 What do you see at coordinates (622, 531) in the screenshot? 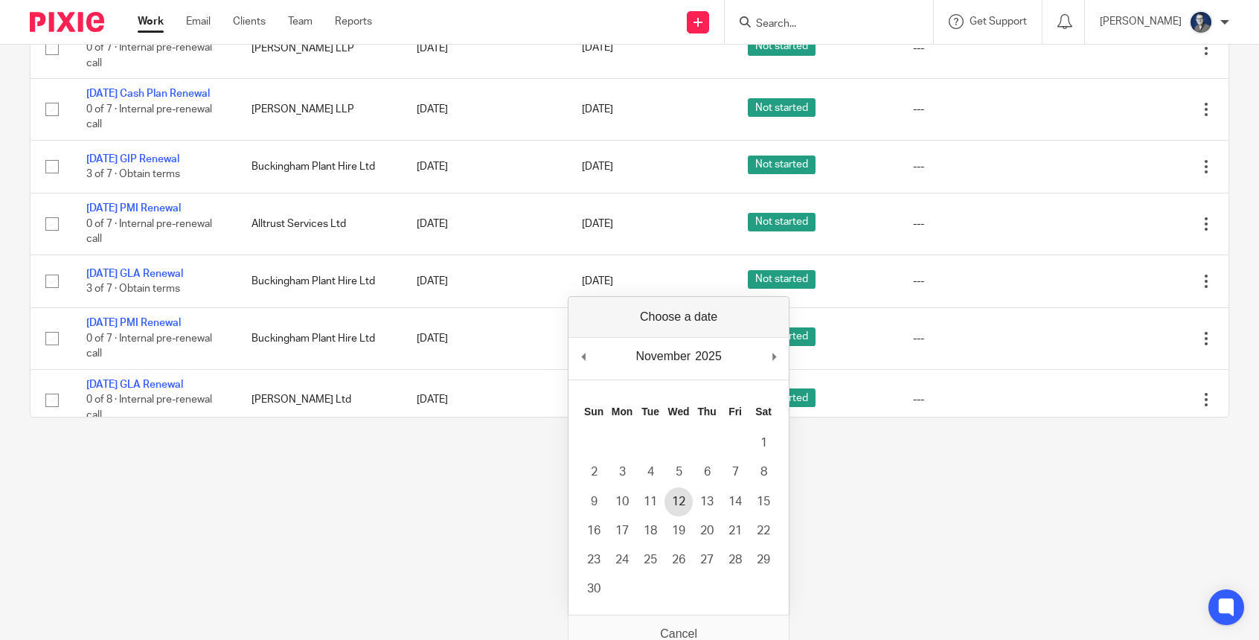
I see `button: 17` at bounding box center [622, 531].